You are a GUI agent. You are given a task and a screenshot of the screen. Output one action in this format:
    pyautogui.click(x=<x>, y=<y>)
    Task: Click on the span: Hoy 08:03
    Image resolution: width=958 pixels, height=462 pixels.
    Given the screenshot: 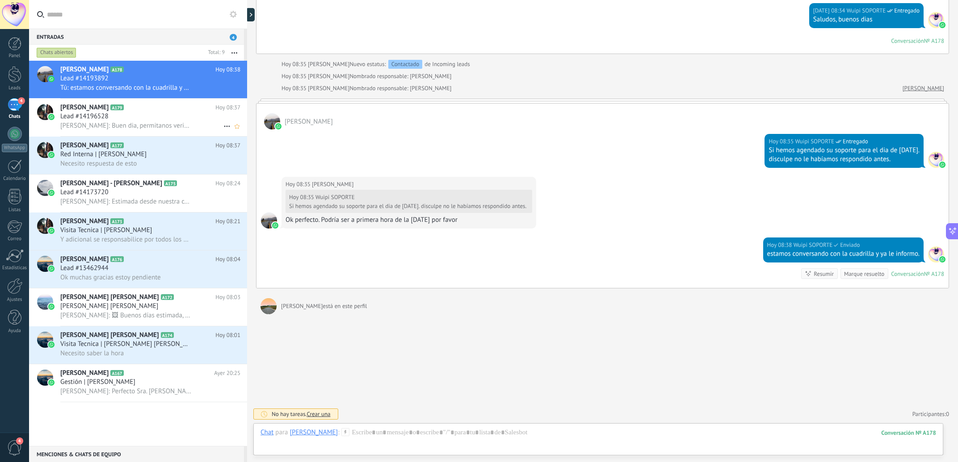 What is the action you would take?
    pyautogui.click(x=228, y=298)
    